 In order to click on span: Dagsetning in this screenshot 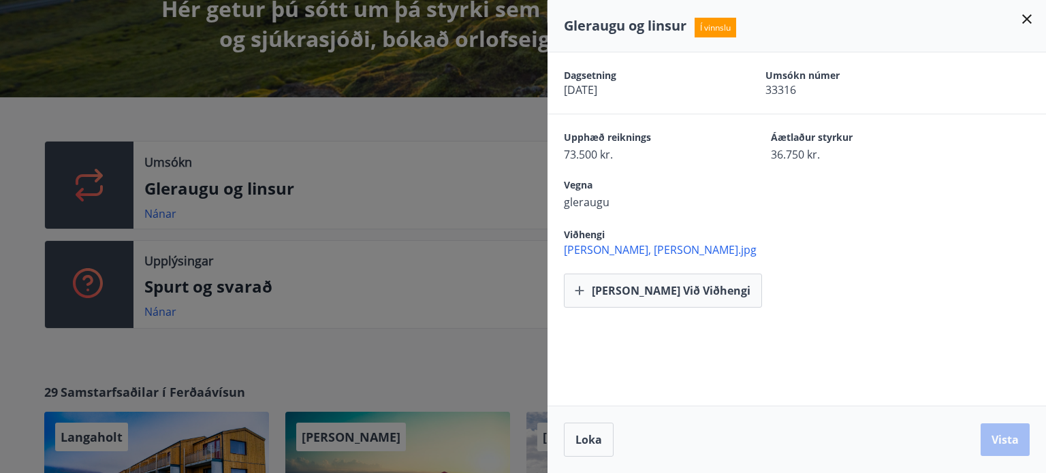, I will do `click(641, 76)`.